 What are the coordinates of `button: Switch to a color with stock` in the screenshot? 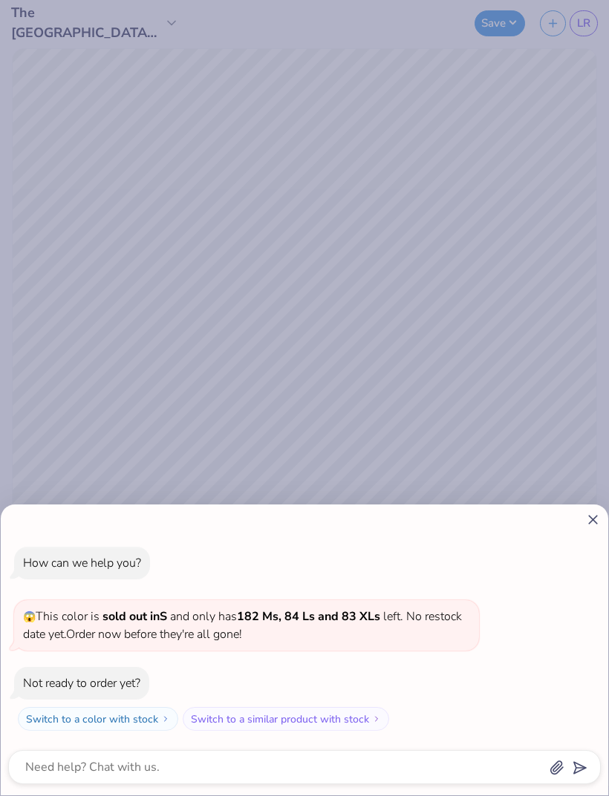 It's located at (98, 719).